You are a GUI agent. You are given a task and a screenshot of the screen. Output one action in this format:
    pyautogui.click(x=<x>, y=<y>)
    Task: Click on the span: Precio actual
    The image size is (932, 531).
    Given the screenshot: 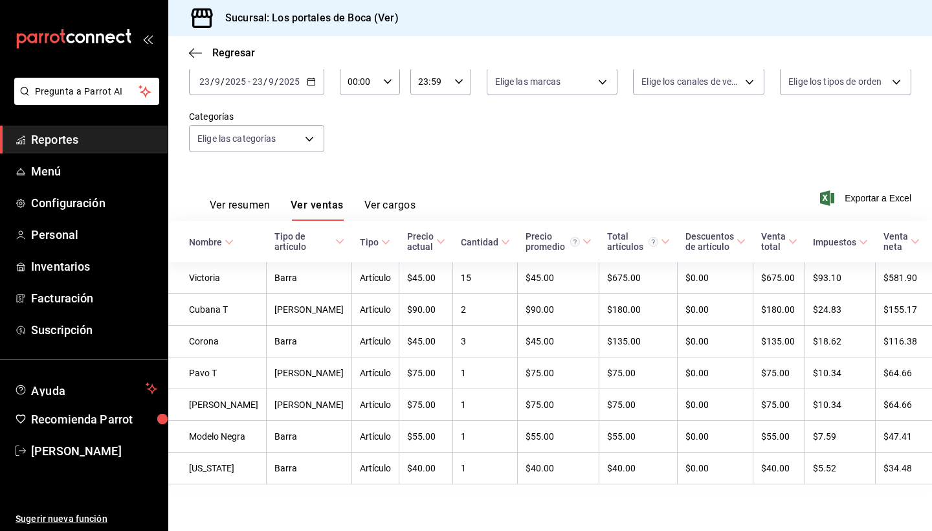 What is the action you would take?
    pyautogui.click(x=426, y=241)
    